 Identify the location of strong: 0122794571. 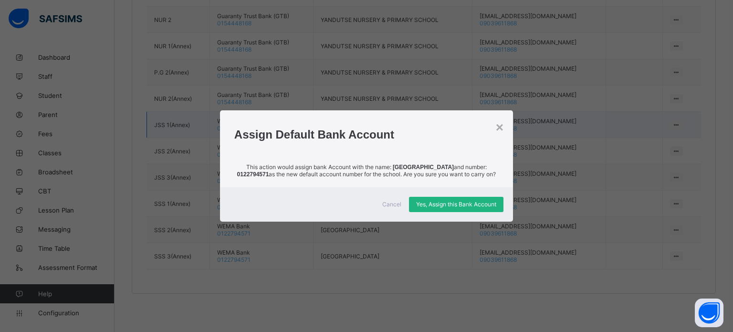
(253, 174).